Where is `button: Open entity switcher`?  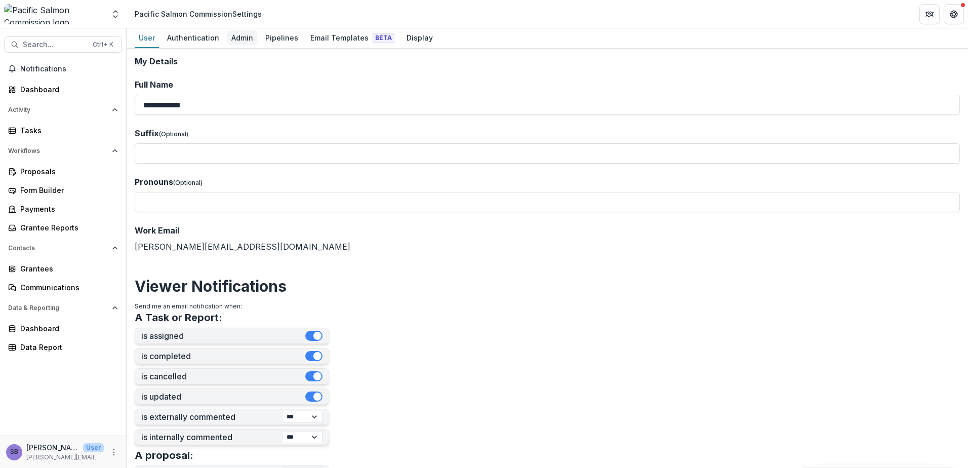 button: Open entity switcher is located at coordinates (115, 14).